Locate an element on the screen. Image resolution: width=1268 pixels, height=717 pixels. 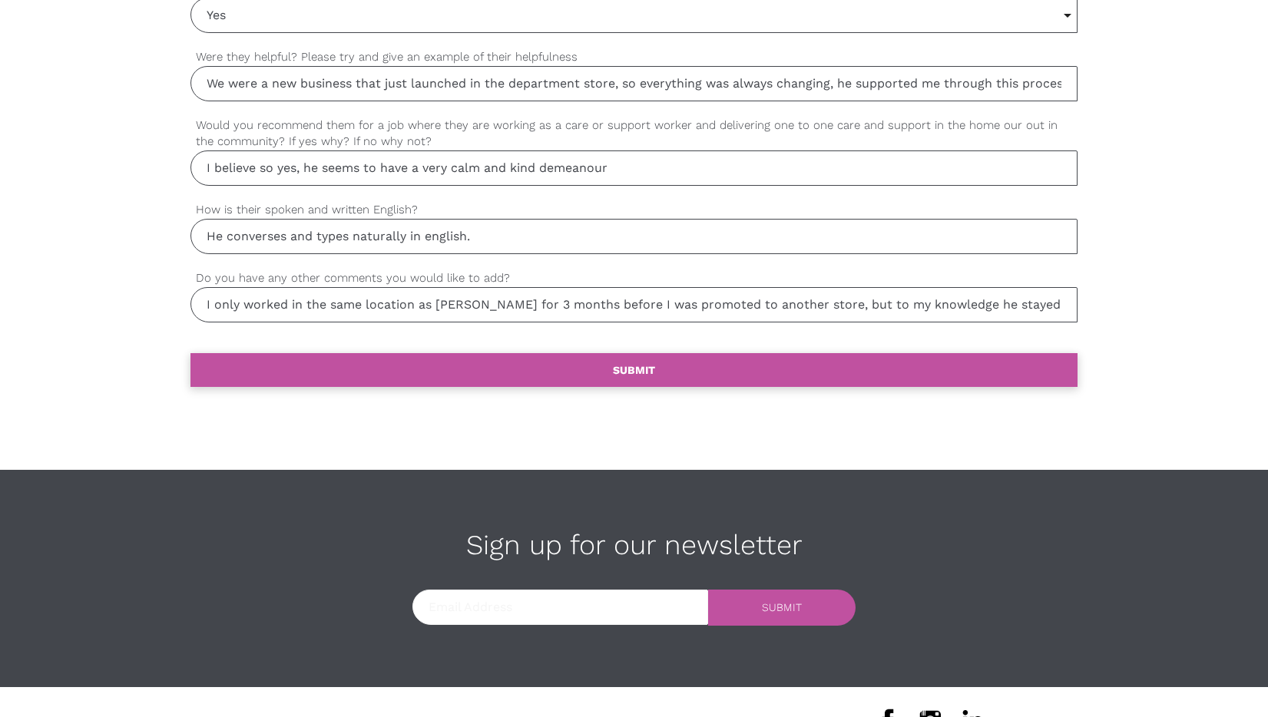
span: Sign up for our newsletter is located at coordinates (634, 545).